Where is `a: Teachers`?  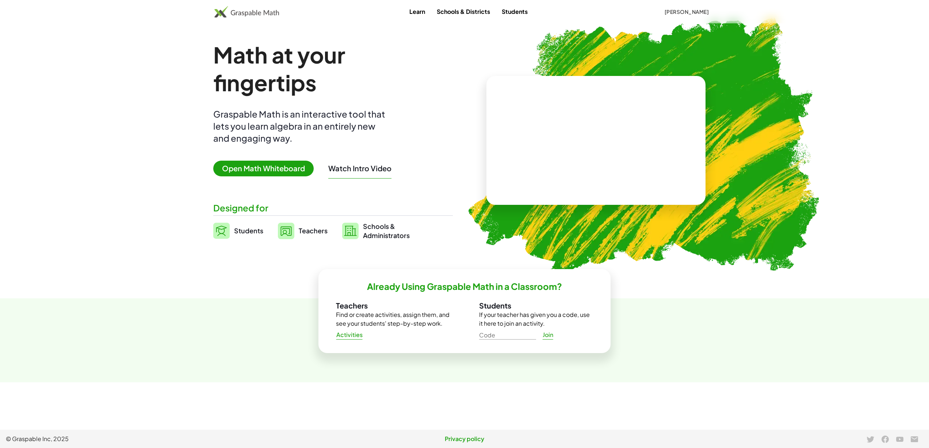
a: Teachers is located at coordinates (303, 231).